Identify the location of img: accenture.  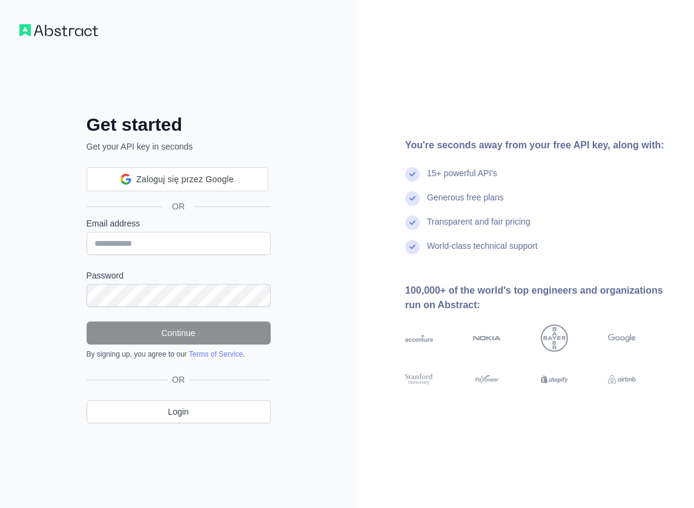
(419, 339).